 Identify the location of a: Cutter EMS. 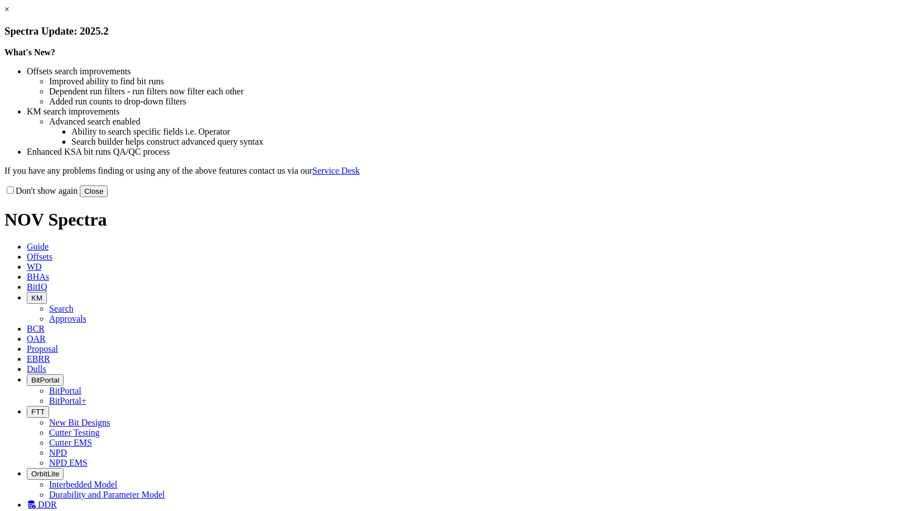
(70, 442).